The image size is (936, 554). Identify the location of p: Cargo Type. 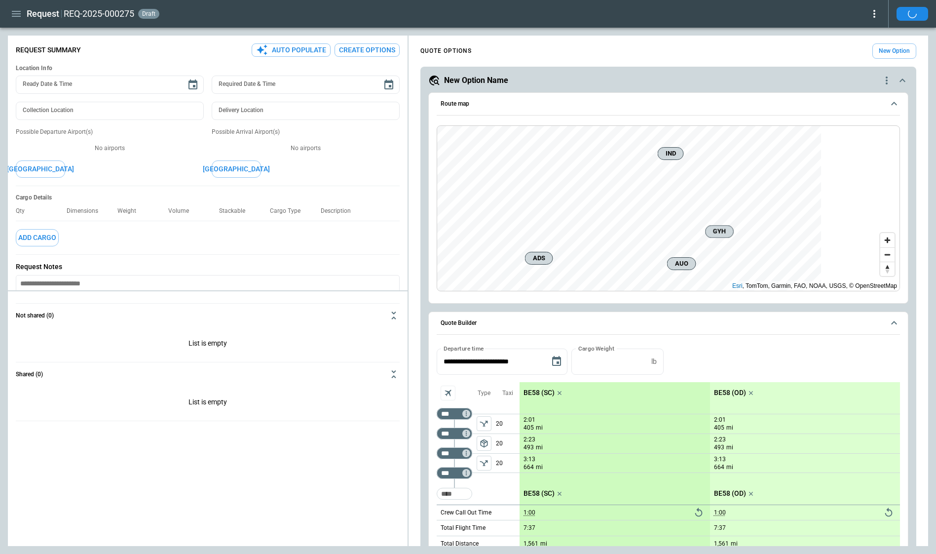
(289, 211).